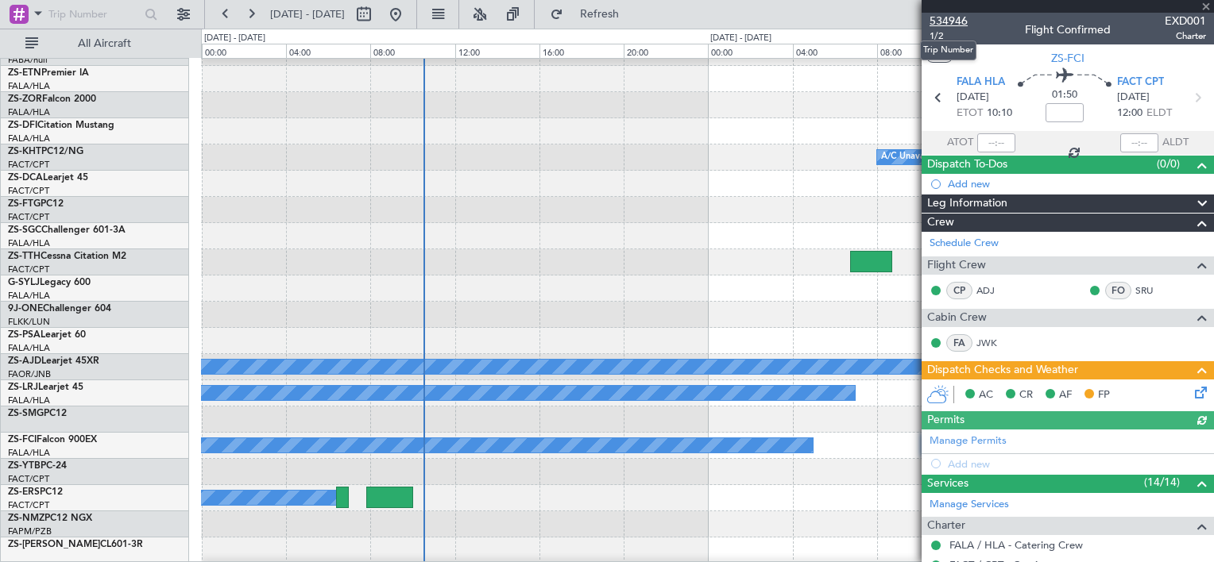  Describe the element at coordinates (600, 14) in the screenshot. I see `span: Refresh` at that location.